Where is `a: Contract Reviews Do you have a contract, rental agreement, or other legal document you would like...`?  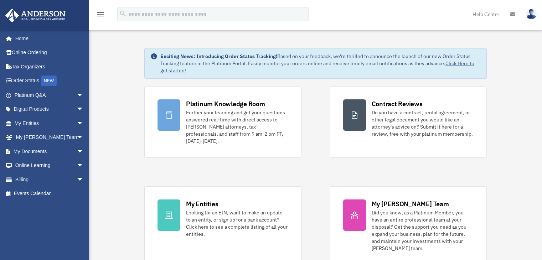 a: Contract Reviews Do you have a contract, rental agreement, or other legal document you would like... is located at coordinates (408, 122).